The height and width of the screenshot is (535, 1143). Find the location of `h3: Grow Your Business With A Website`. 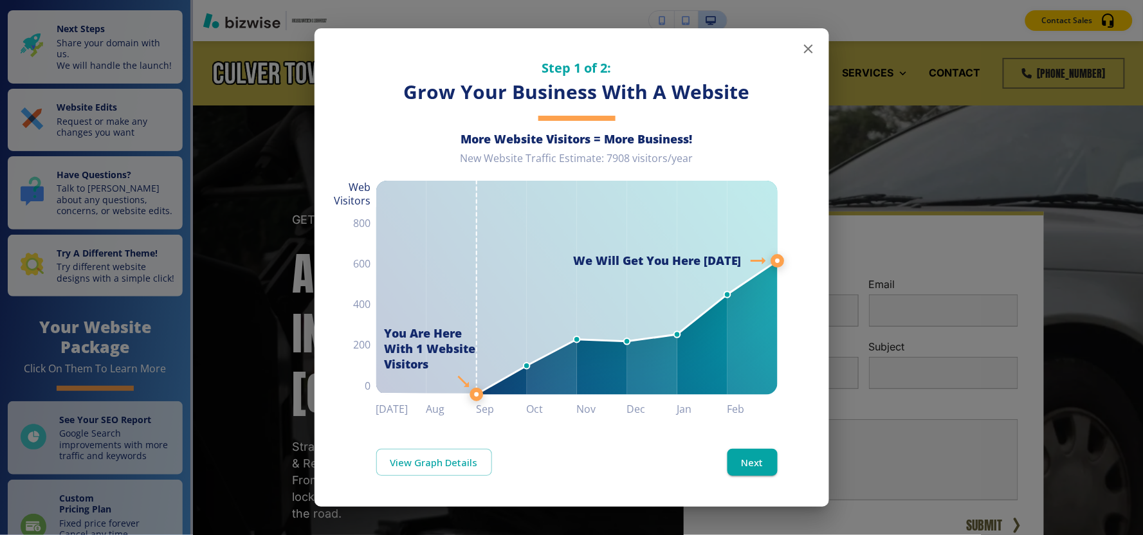

h3: Grow Your Business With A Website is located at coordinates (577, 92).